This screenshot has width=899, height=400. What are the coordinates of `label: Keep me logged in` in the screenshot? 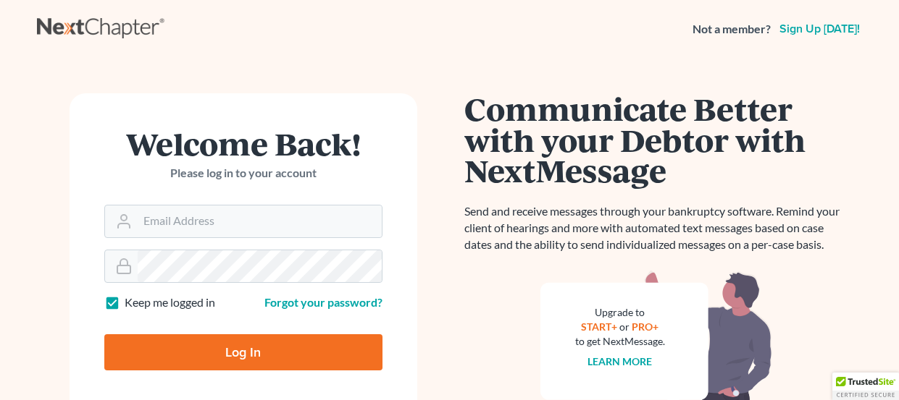 It's located at (169, 303).